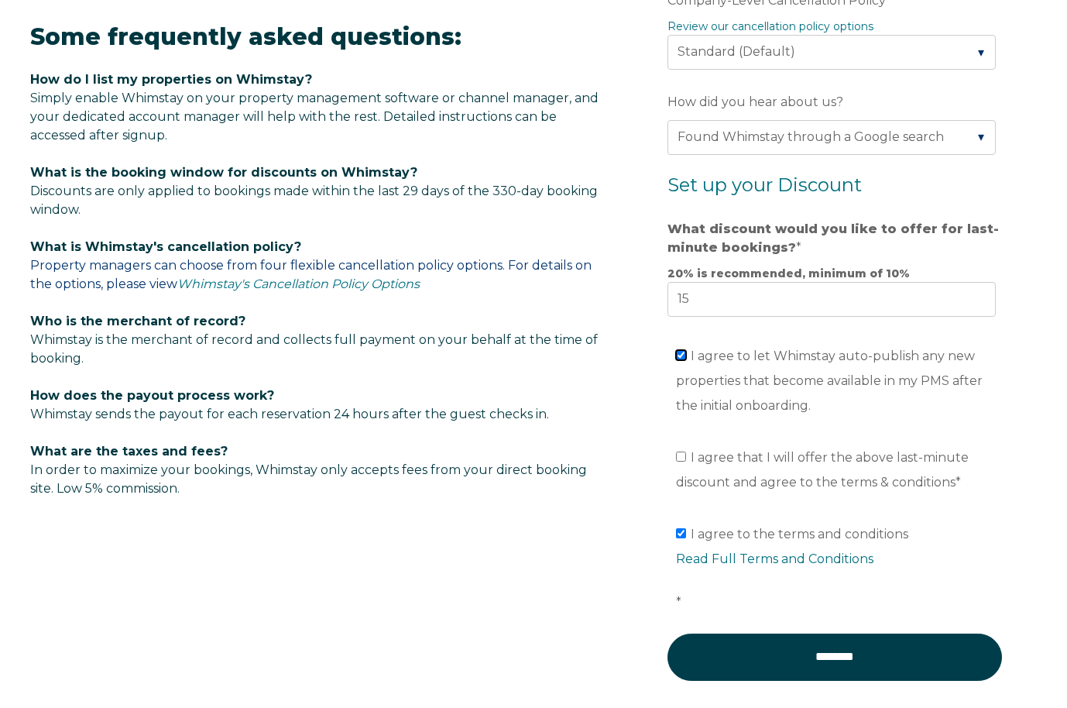 This screenshot has height=708, width=1067. Describe the element at coordinates (755, 101) in the screenshot. I see `span: How did you hear about us?` at that location.